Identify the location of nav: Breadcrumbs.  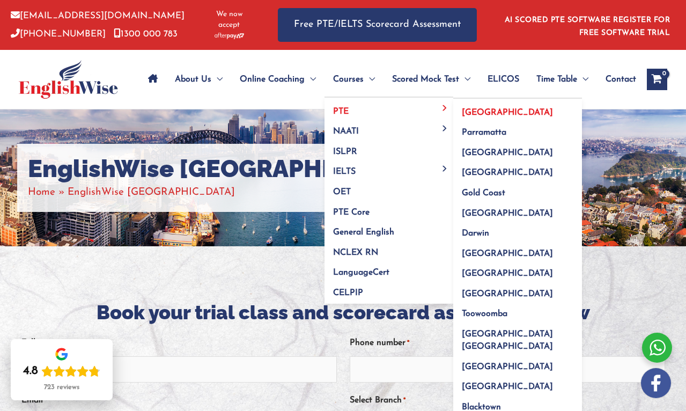
(227, 192).